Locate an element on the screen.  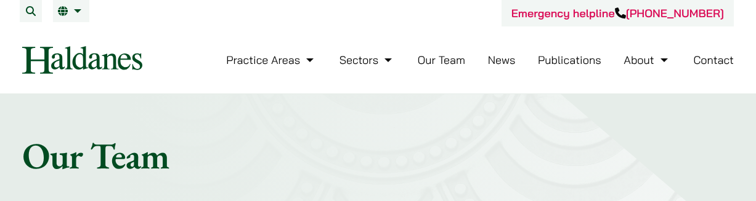
a: News is located at coordinates (501, 60).